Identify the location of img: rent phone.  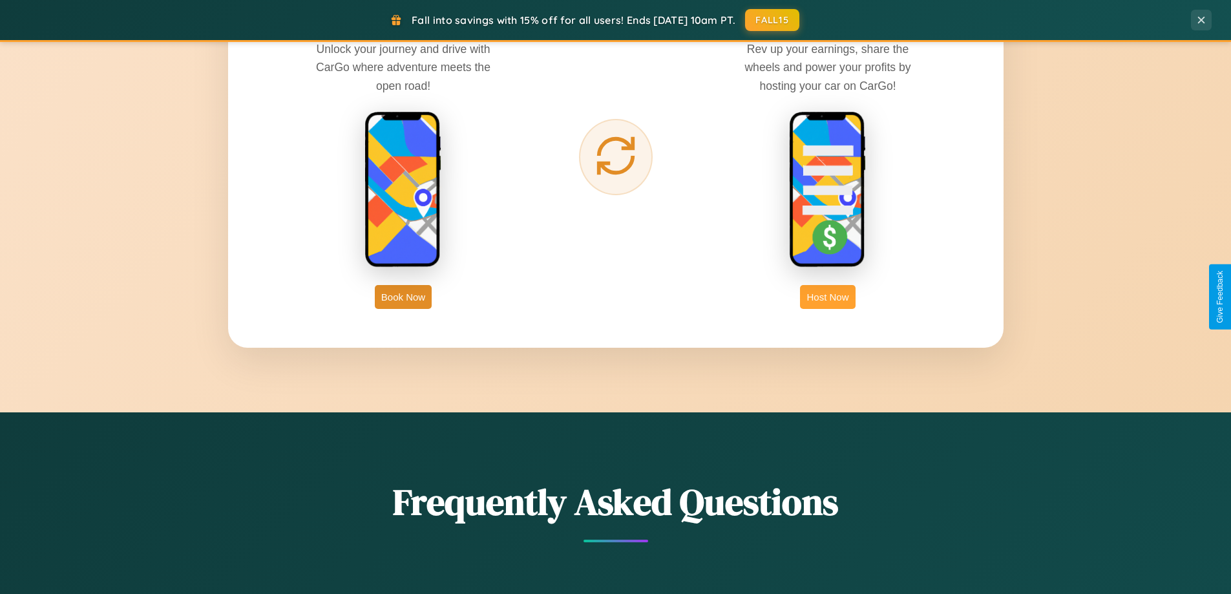
(403, 190).